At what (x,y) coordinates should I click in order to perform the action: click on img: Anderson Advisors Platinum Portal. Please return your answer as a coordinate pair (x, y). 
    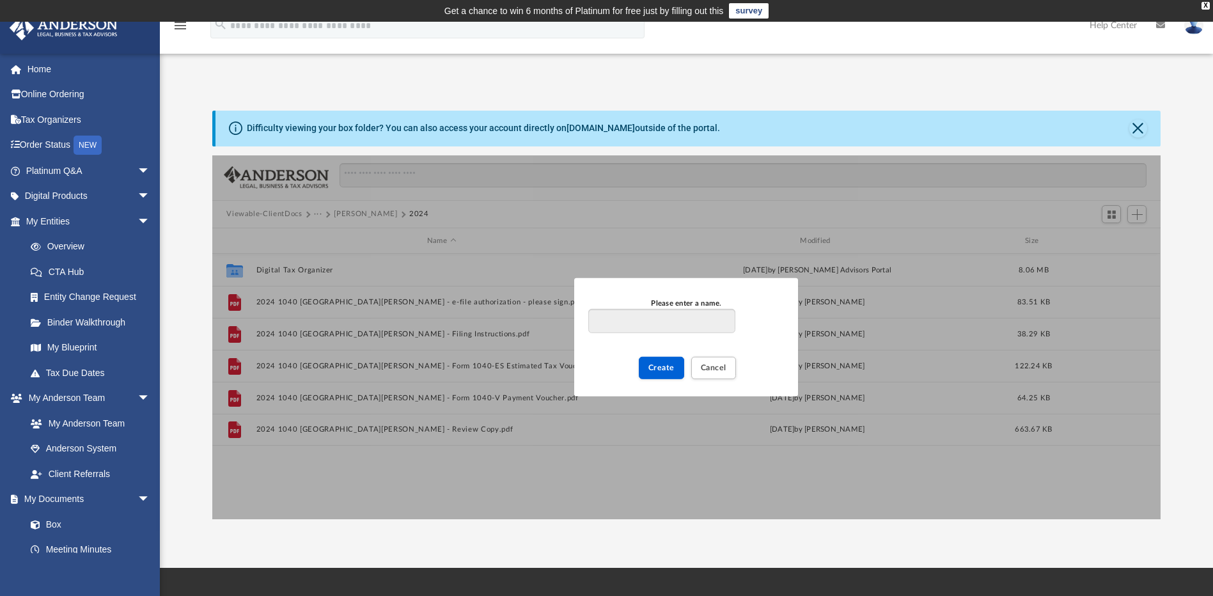
    Looking at the image, I should click on (63, 27).